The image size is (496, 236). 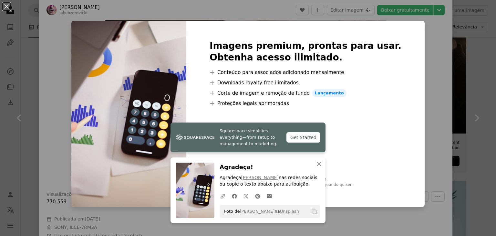 What do you see at coordinates (258, 196) in the screenshot?
I see `a: Compartilhar no Pinterest` at bounding box center [258, 196].